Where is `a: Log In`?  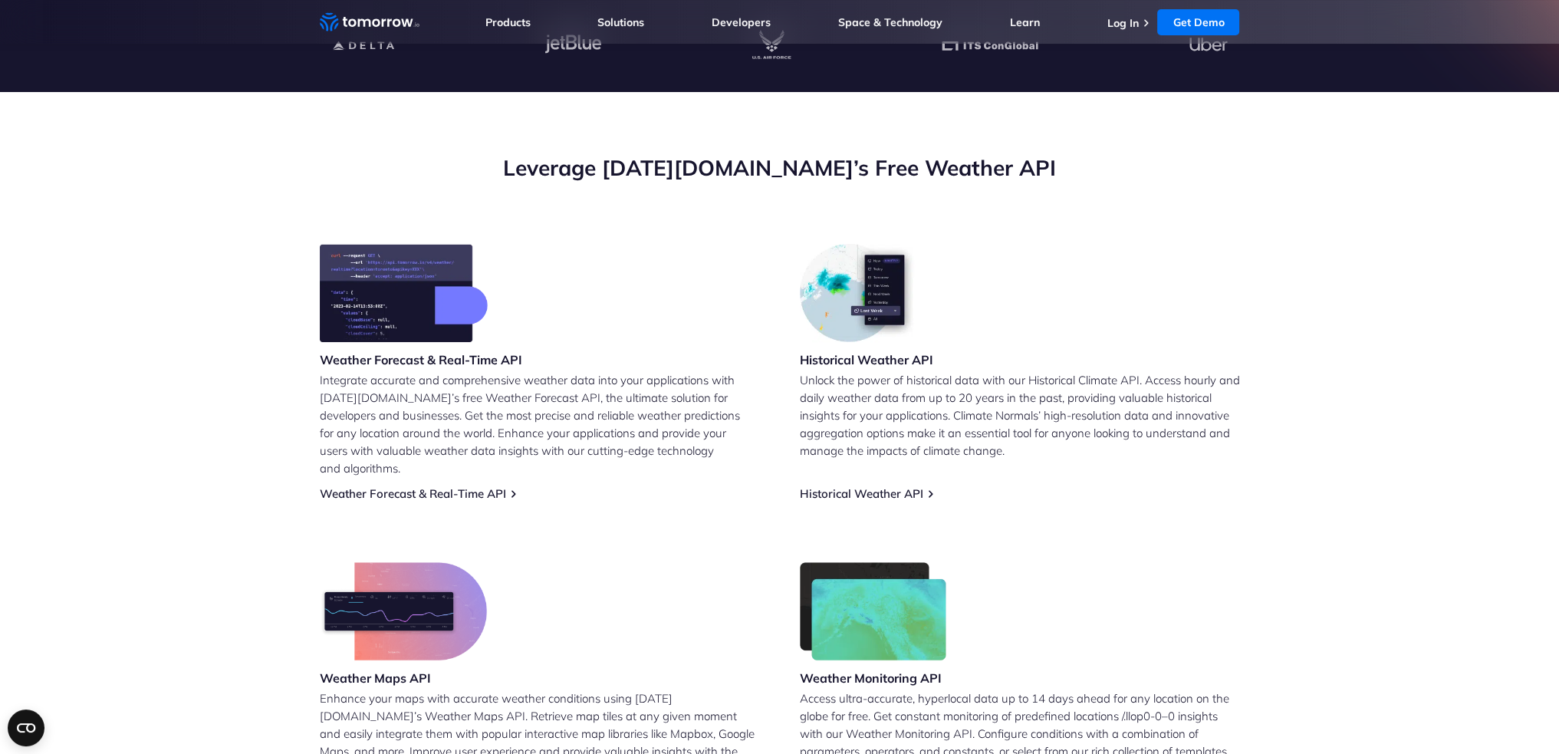 a: Log In is located at coordinates (1122, 23).